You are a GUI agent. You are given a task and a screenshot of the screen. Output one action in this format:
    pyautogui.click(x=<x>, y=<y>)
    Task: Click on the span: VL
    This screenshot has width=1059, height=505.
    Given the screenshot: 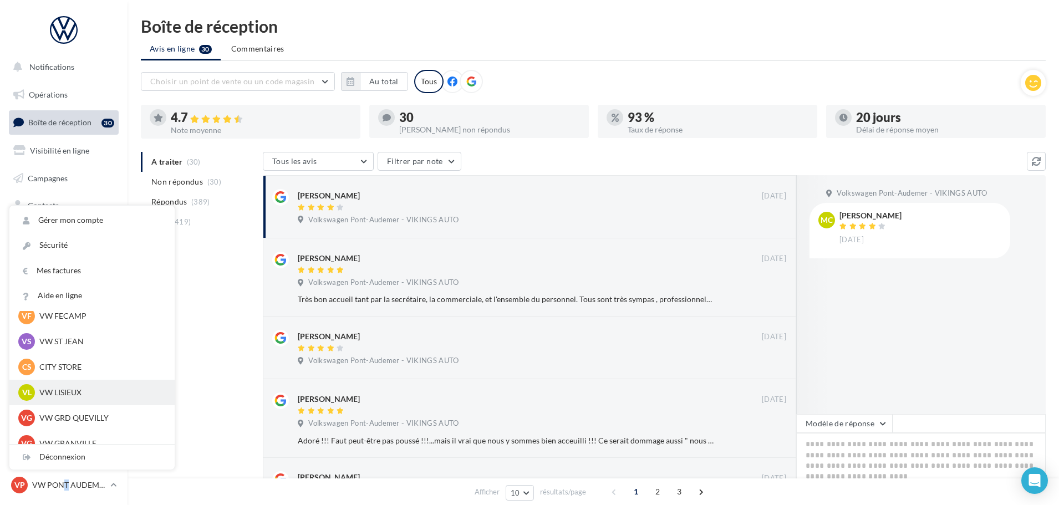 What is the action you would take?
    pyautogui.click(x=27, y=392)
    